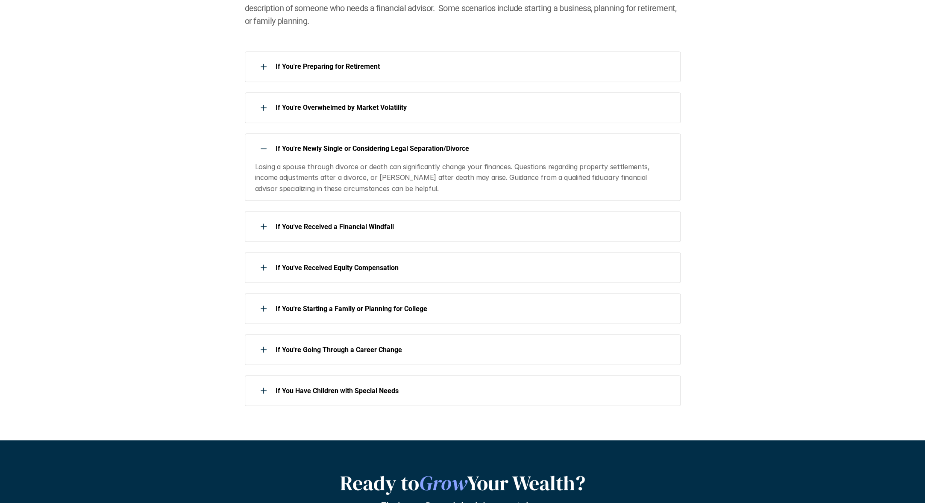 The image size is (925, 503). What do you see at coordinates (462, 178) in the screenshot?
I see `p: Losing a spouse through divorce or death can significantly change your finances. Questions regard...` at bounding box center [462, 178].